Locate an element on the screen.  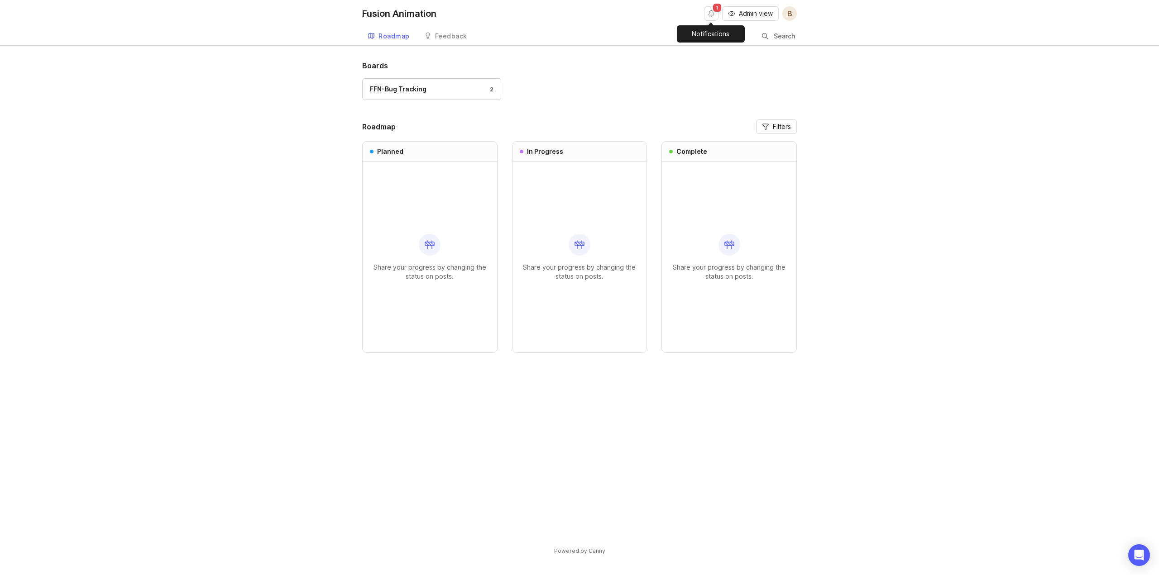
h1: Boards is located at coordinates (579, 66).